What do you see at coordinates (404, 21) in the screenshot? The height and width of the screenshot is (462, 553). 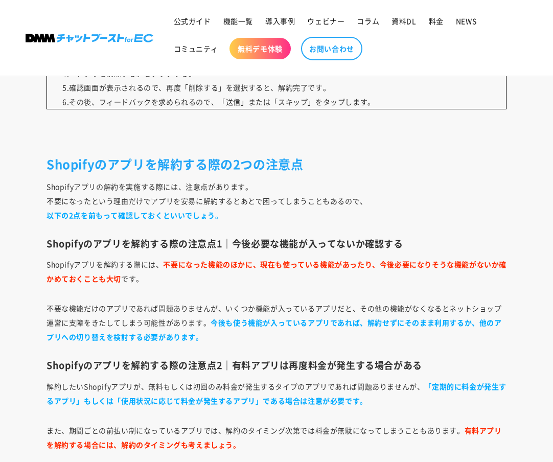 I see `span: 資料DL` at bounding box center [404, 21].